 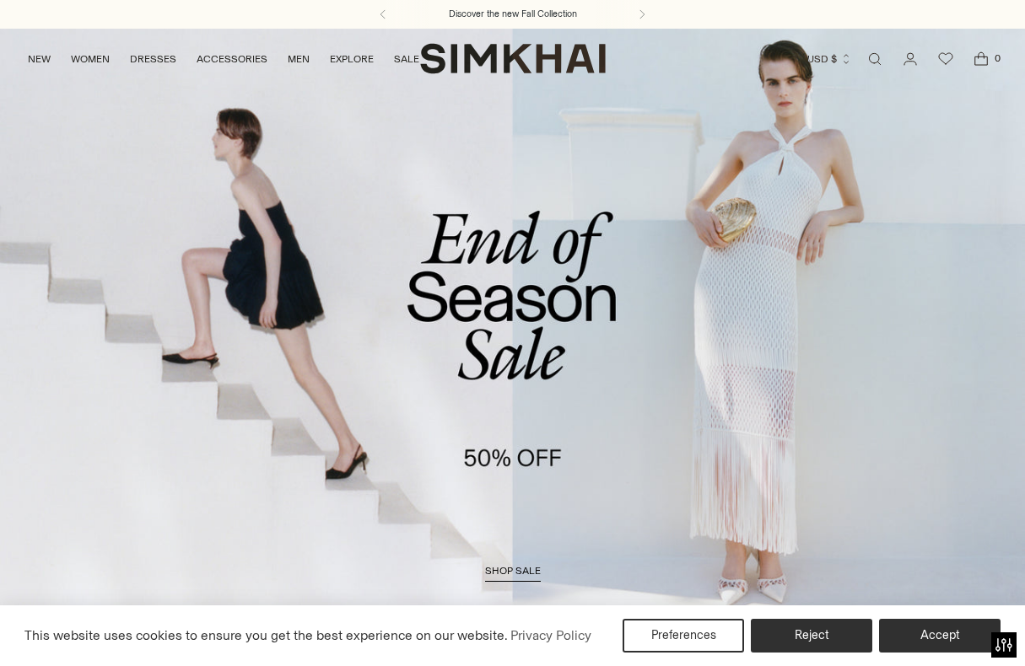 What do you see at coordinates (513, 574) in the screenshot?
I see `a: shop sale` at bounding box center [513, 574].